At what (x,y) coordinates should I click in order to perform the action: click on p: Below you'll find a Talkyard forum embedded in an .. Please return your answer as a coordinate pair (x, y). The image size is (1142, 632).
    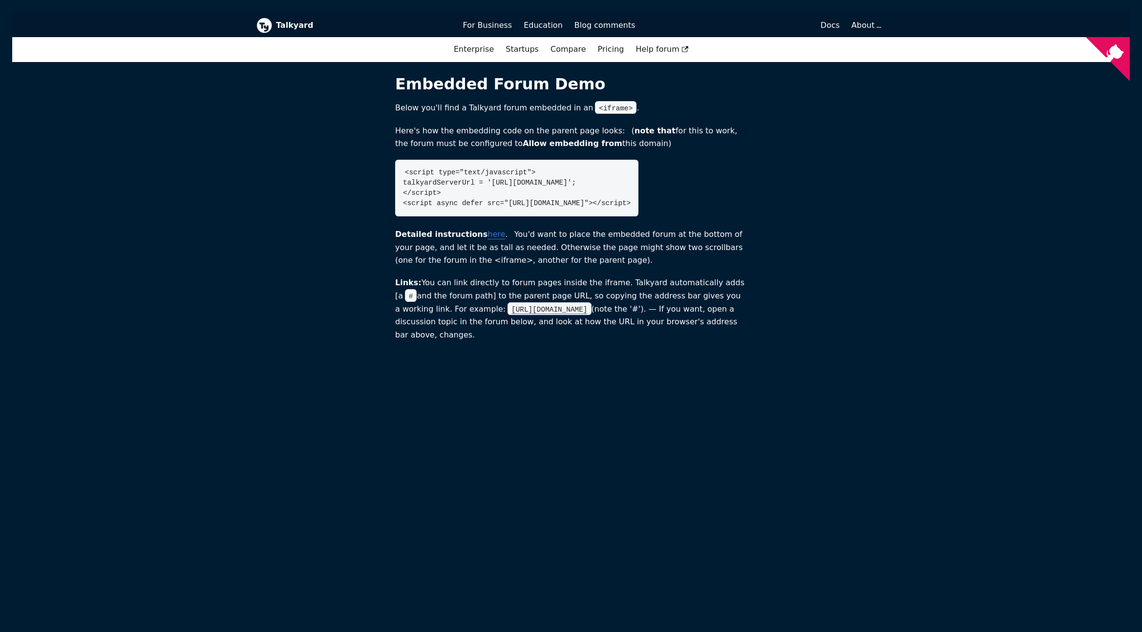
    Looking at the image, I should click on (571, 108).